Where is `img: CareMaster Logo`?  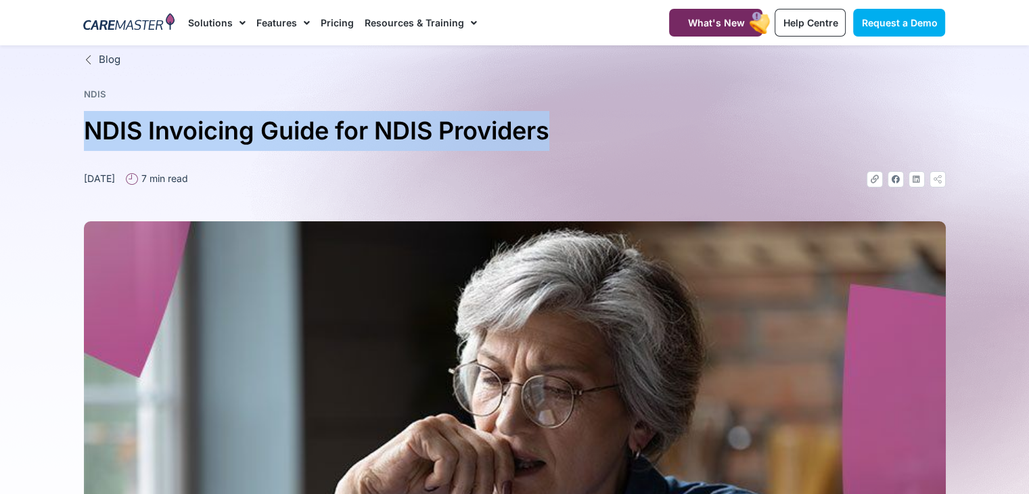
img: CareMaster Logo is located at coordinates (129, 23).